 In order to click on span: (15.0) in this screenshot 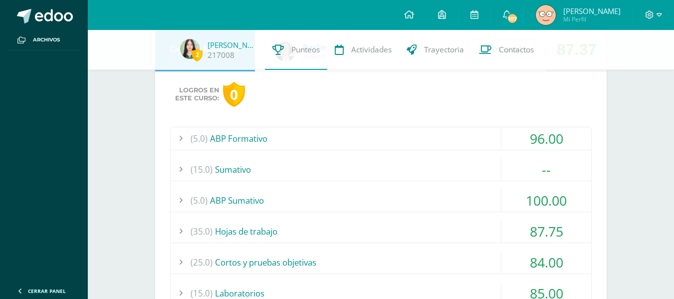, I will do `click(202, 169)`.